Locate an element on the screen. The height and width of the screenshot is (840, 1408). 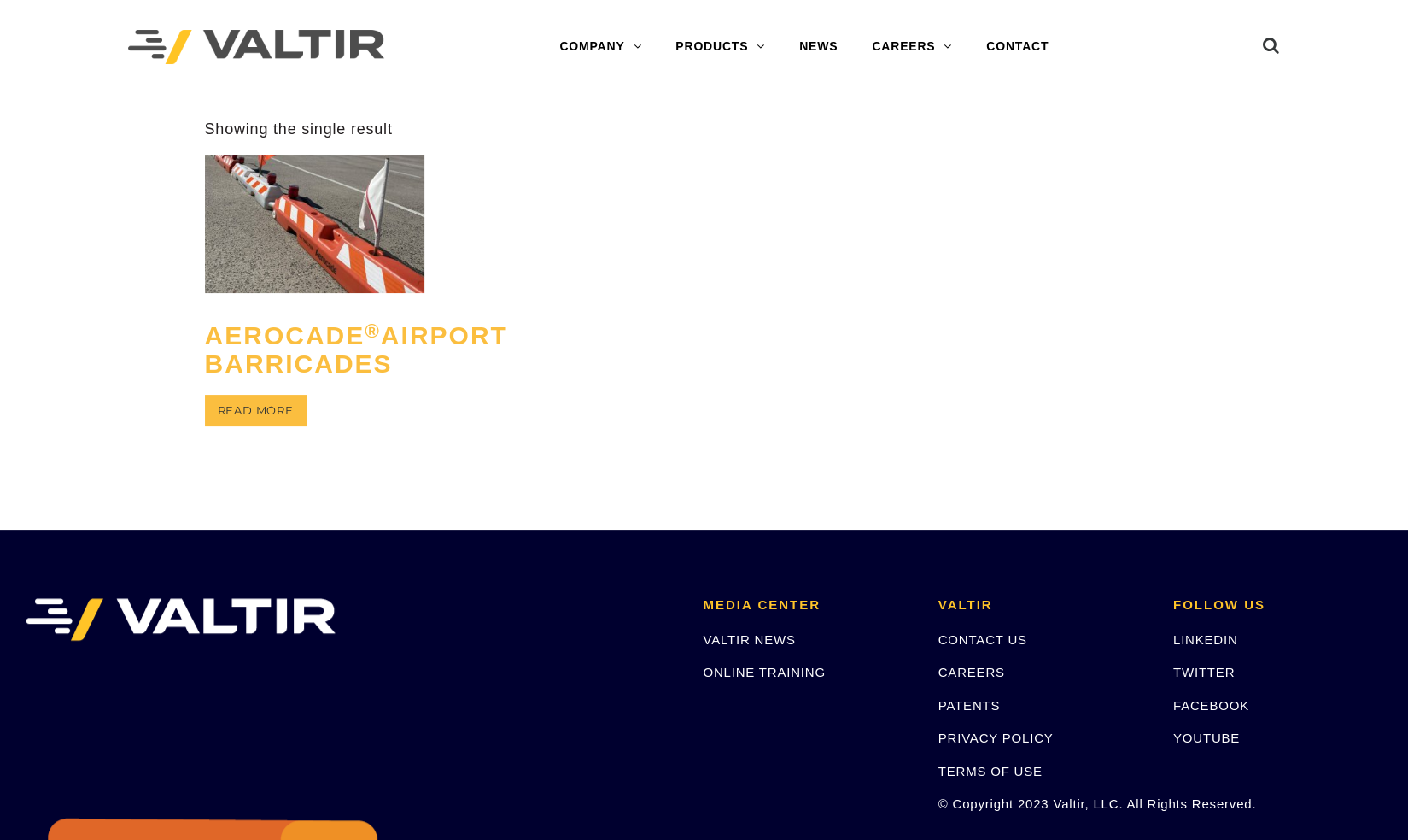
h2: Aerocade Airport Barricades is located at coordinates (315, 350).